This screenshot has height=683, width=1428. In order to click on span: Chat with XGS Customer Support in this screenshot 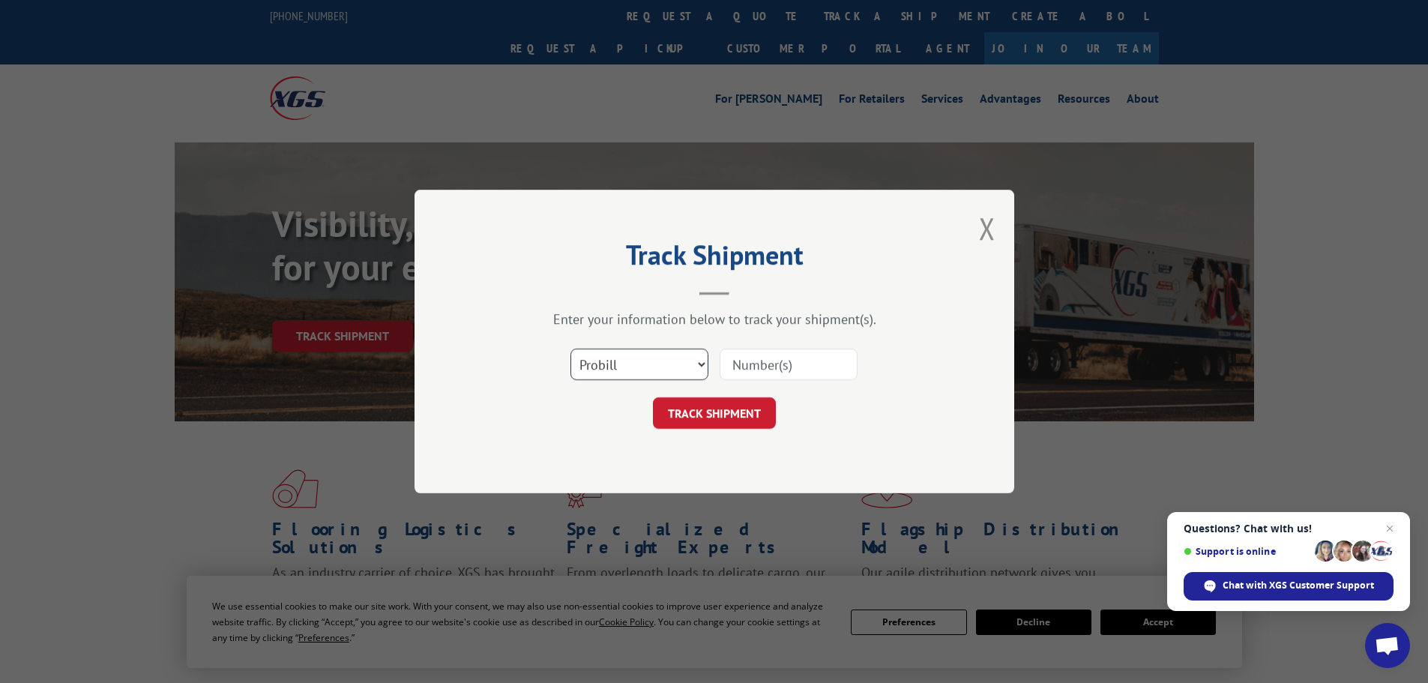, I will do `click(1299, 586)`.